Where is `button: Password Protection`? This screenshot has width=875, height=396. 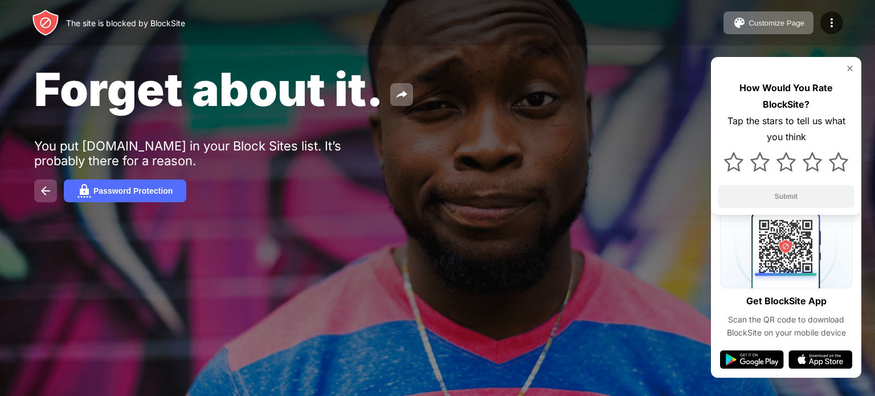 button: Password Protection is located at coordinates (125, 191).